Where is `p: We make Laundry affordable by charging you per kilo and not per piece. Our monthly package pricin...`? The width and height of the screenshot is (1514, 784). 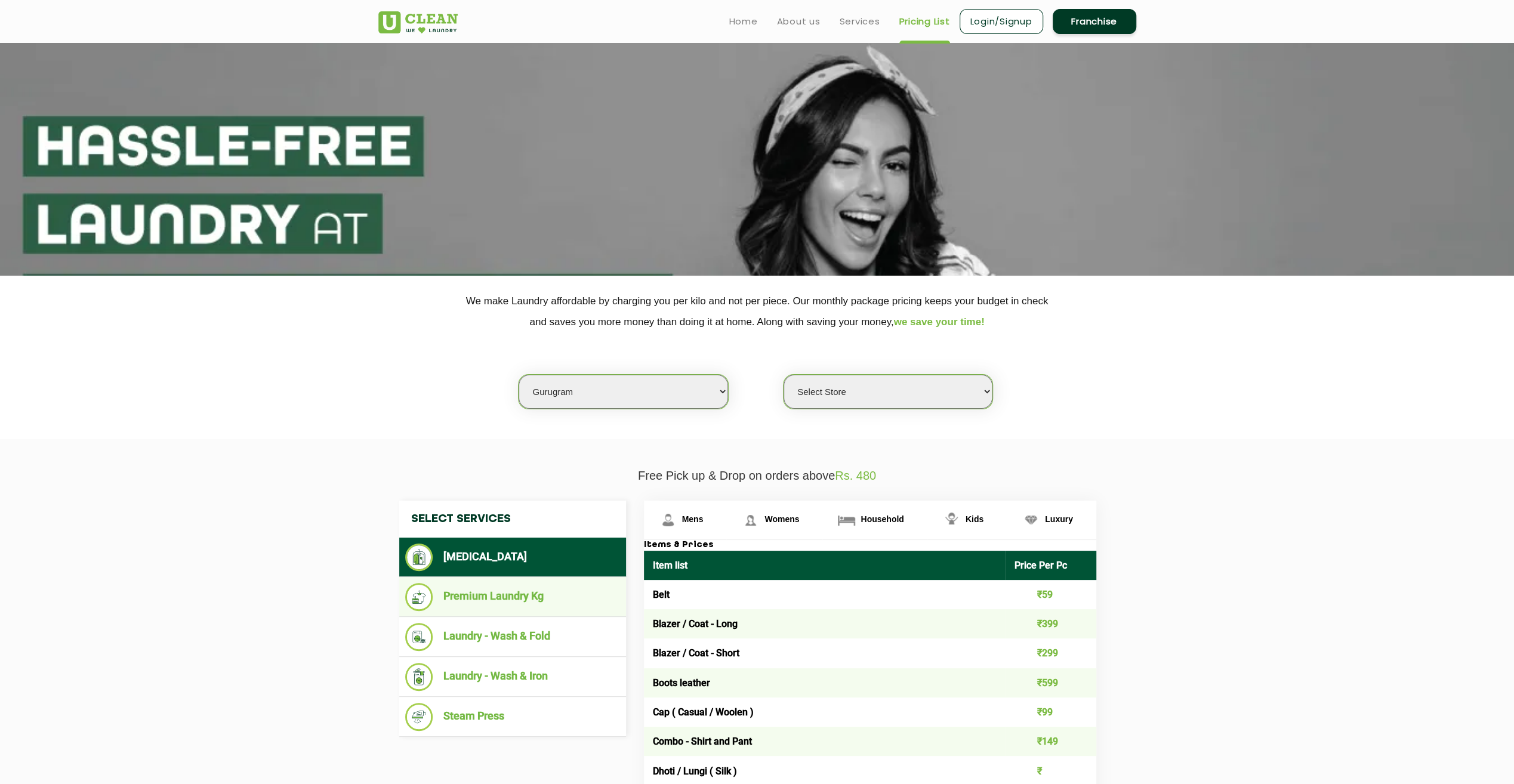
p: We make Laundry affordable by charging you per kilo and not per piece. Our monthly package pricin... is located at coordinates (757, 311).